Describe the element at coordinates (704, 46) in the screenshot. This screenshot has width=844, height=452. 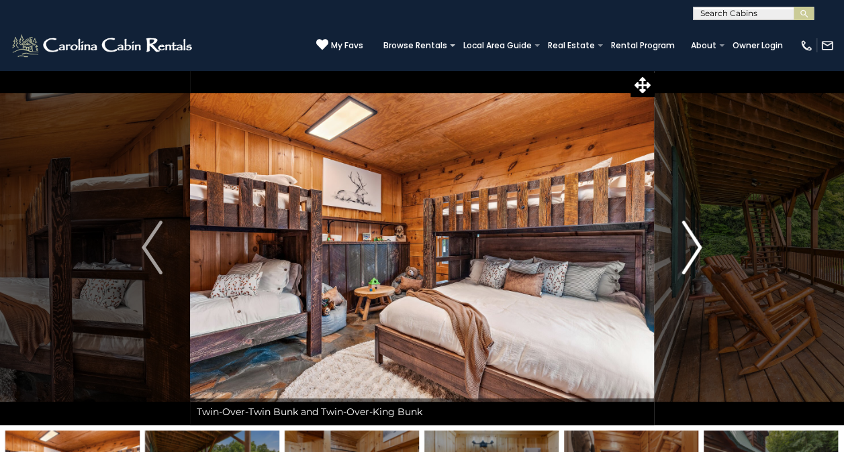
I see `a: About` at that location.